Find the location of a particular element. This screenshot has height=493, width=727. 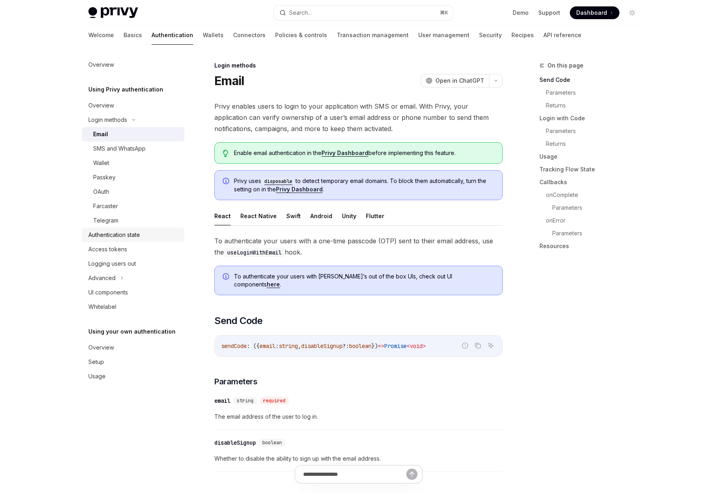

a: Tracking Flow State is located at coordinates (592, 170).